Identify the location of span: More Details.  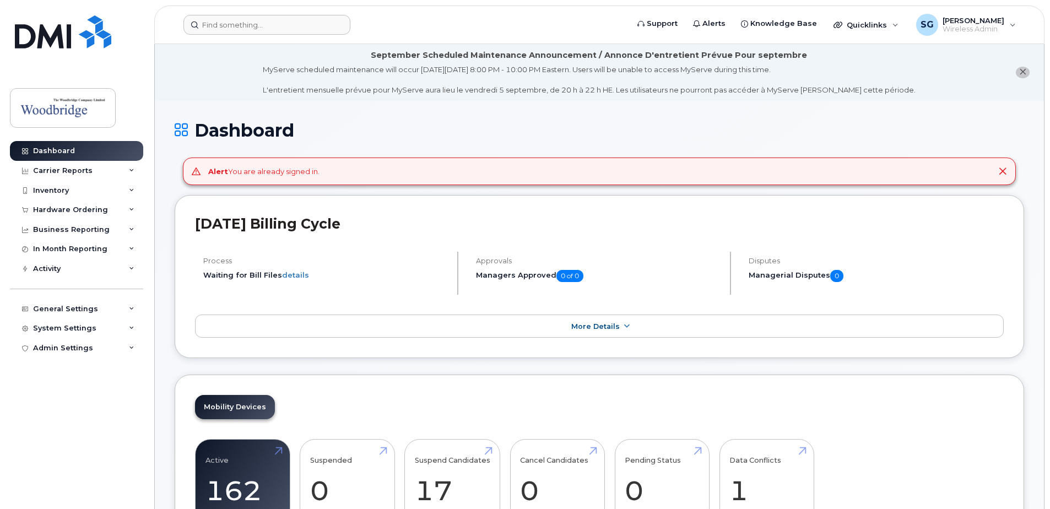
(596, 326).